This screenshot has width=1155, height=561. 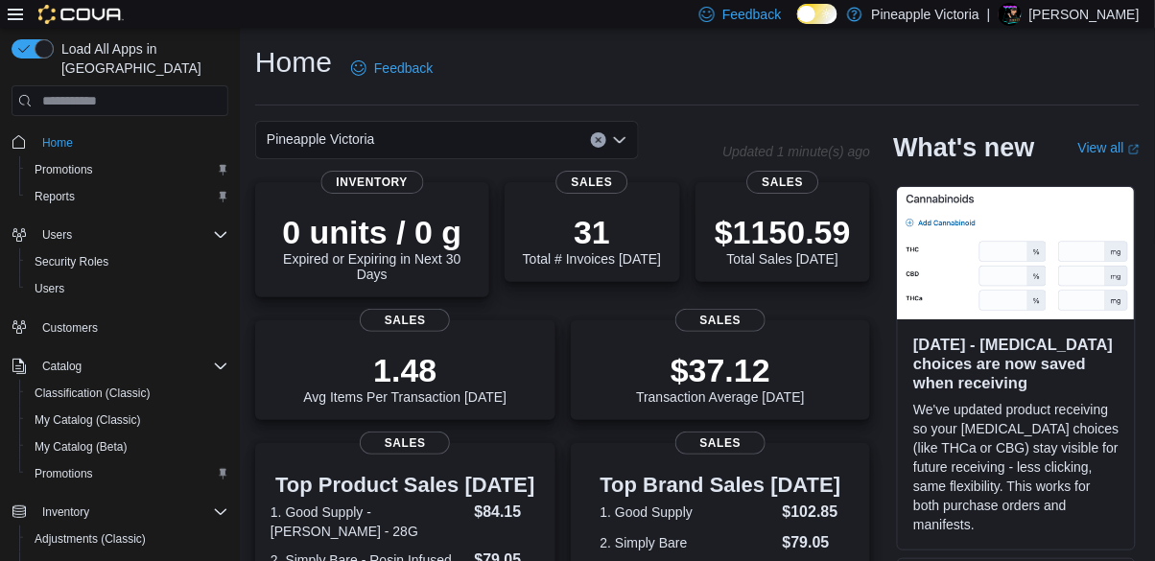 I want to click on h2: What's new, so click(x=963, y=148).